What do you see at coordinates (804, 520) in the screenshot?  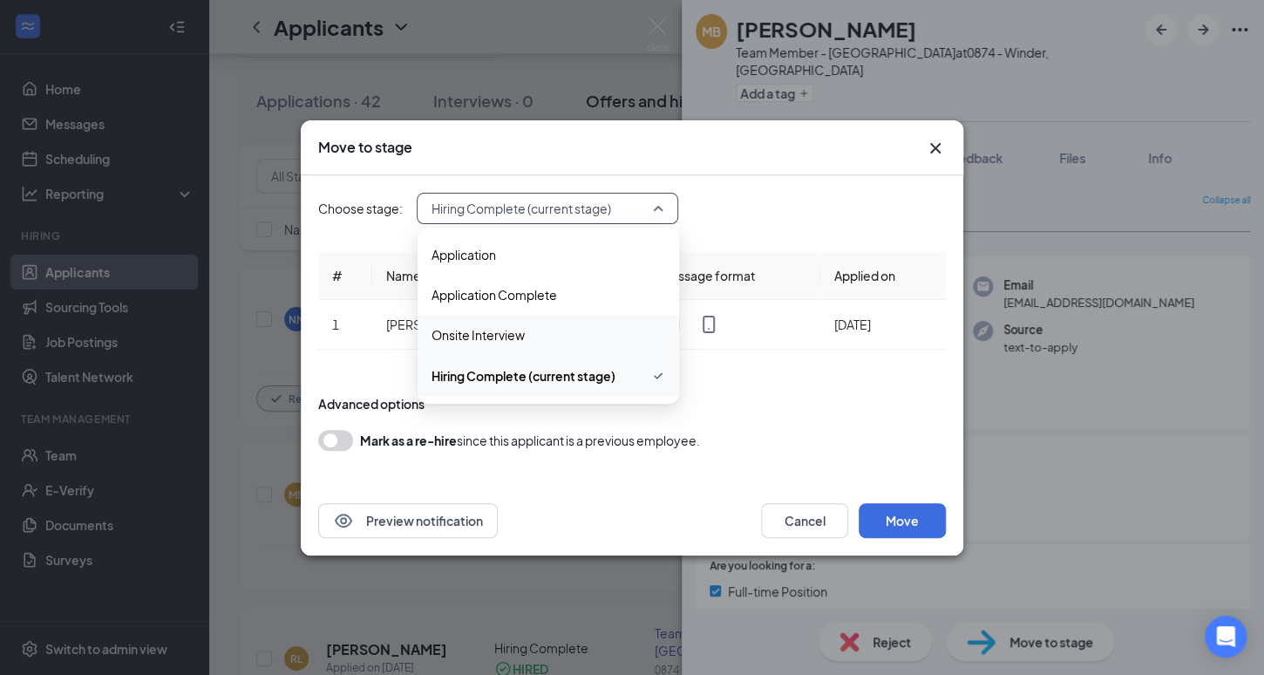 I see `button: Cancel` at bounding box center [804, 520].